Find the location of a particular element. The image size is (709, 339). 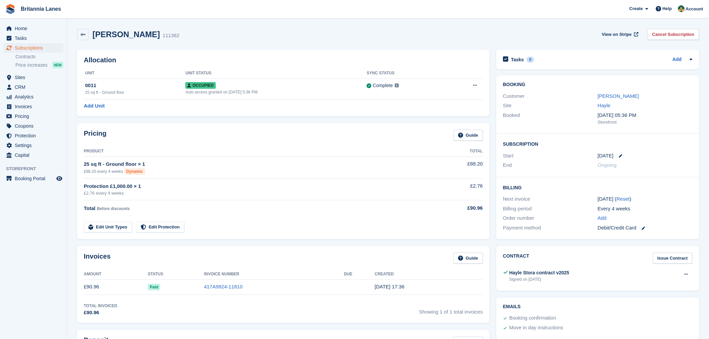

td: £90.96 is located at coordinates (116, 287).